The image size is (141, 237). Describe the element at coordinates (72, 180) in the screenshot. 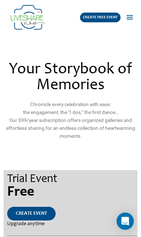

I see `div: Trial Event` at that location.